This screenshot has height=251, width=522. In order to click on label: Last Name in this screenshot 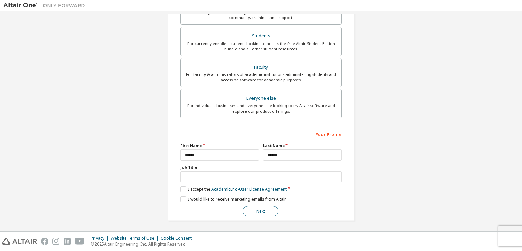, I will do `click(302, 146)`.